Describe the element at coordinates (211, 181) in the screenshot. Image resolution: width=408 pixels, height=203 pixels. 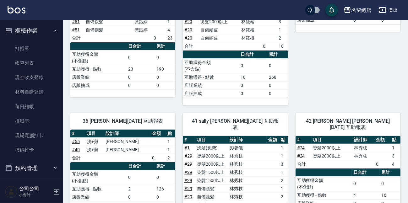
I see `td: 染髮1500以上` at that location.